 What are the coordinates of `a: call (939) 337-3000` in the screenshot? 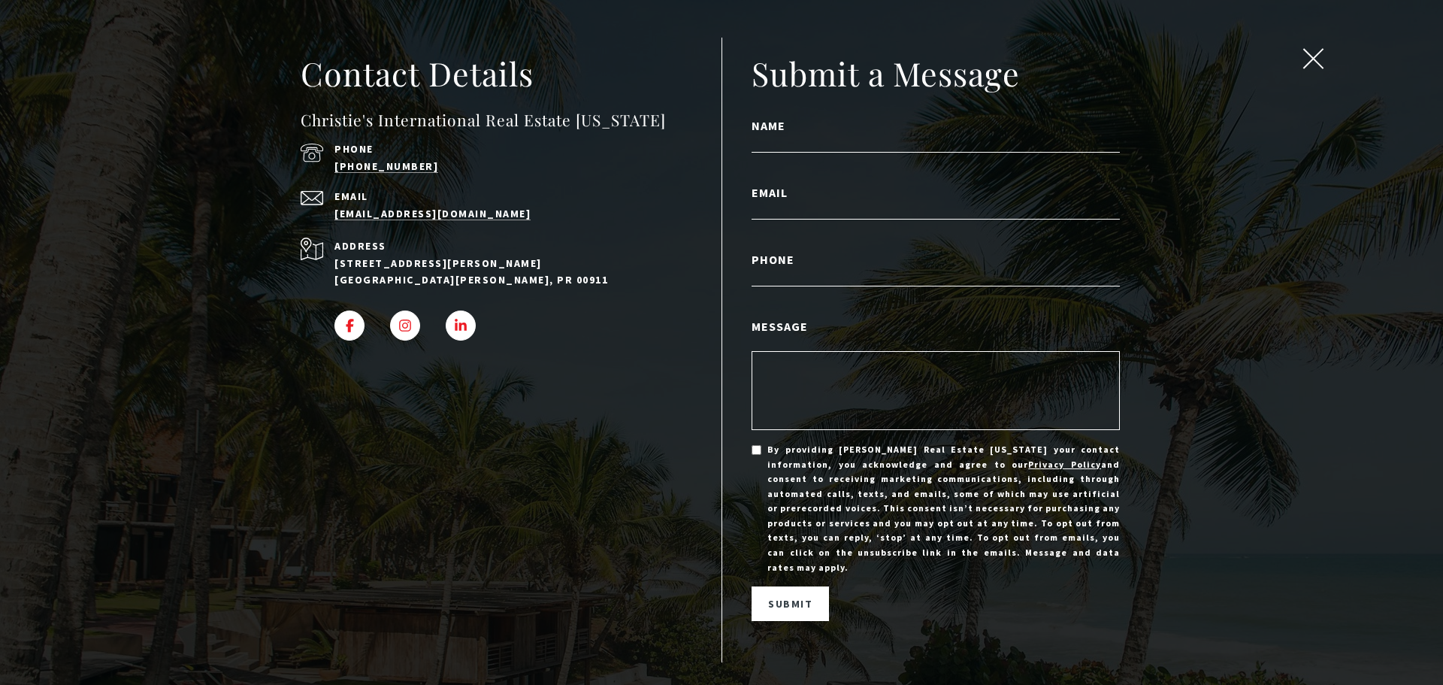 It's located at (386, 166).